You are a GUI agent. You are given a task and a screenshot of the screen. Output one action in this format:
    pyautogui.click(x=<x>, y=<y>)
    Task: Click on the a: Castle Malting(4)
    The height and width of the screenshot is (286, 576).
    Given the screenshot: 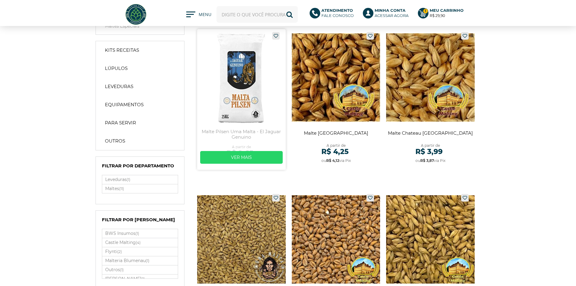 What is the action you would take?
    pyautogui.click(x=140, y=242)
    